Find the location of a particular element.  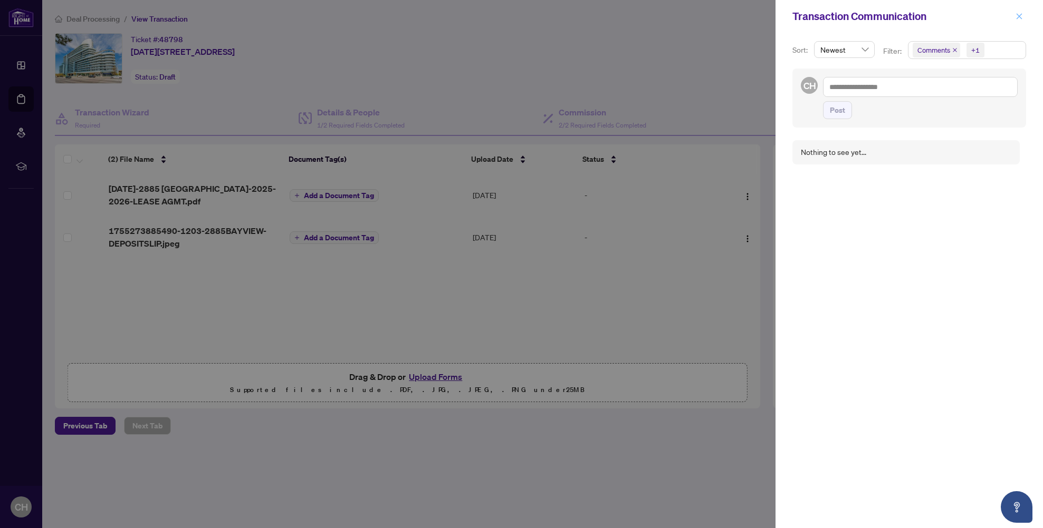

div: Transaction Communication is located at coordinates (902, 16).